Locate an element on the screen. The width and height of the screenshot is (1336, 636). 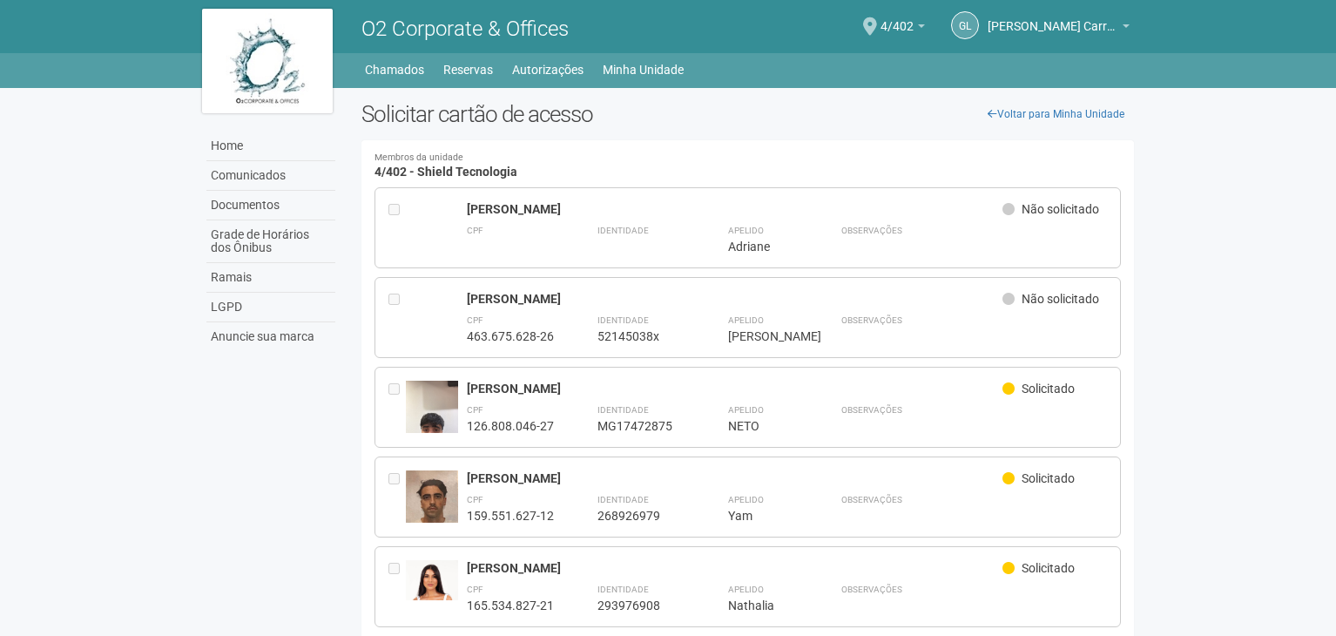
div: 165.534.827-21 is located at coordinates (510, 605).